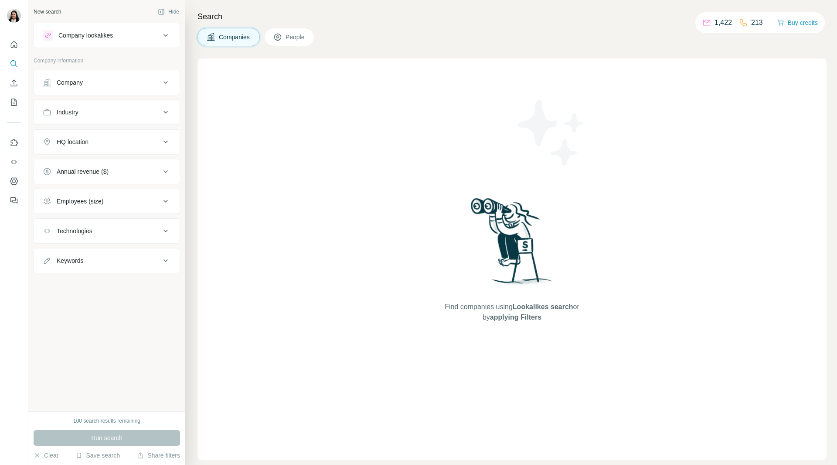  I want to click on div: New search, so click(47, 12).